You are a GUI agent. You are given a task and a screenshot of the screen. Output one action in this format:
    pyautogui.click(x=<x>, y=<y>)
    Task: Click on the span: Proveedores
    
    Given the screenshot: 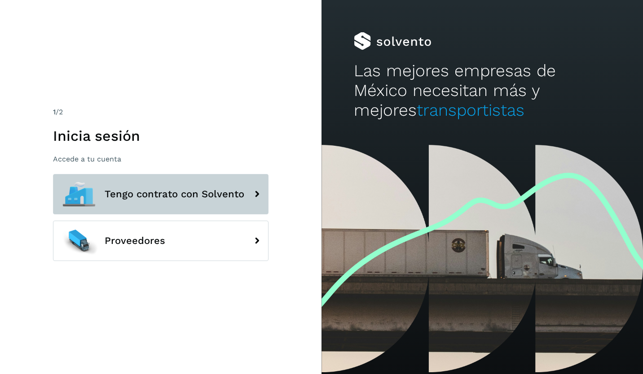 What is the action you would take?
    pyautogui.click(x=135, y=241)
    